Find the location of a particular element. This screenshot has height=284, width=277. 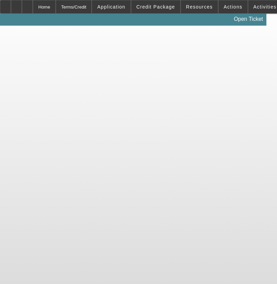

button: Resources is located at coordinates (199, 7).